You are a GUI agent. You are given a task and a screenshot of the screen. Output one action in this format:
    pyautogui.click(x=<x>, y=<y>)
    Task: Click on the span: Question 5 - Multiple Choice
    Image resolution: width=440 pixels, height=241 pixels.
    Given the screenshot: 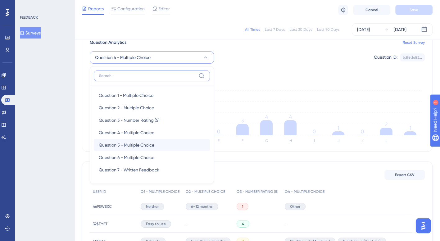 What is the action you would take?
    pyautogui.click(x=126, y=145)
    